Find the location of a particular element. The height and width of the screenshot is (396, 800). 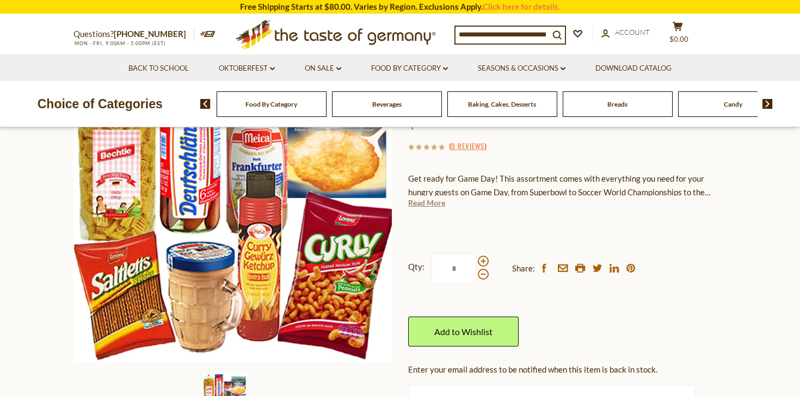

a: Download Catalog is located at coordinates (633, 69).